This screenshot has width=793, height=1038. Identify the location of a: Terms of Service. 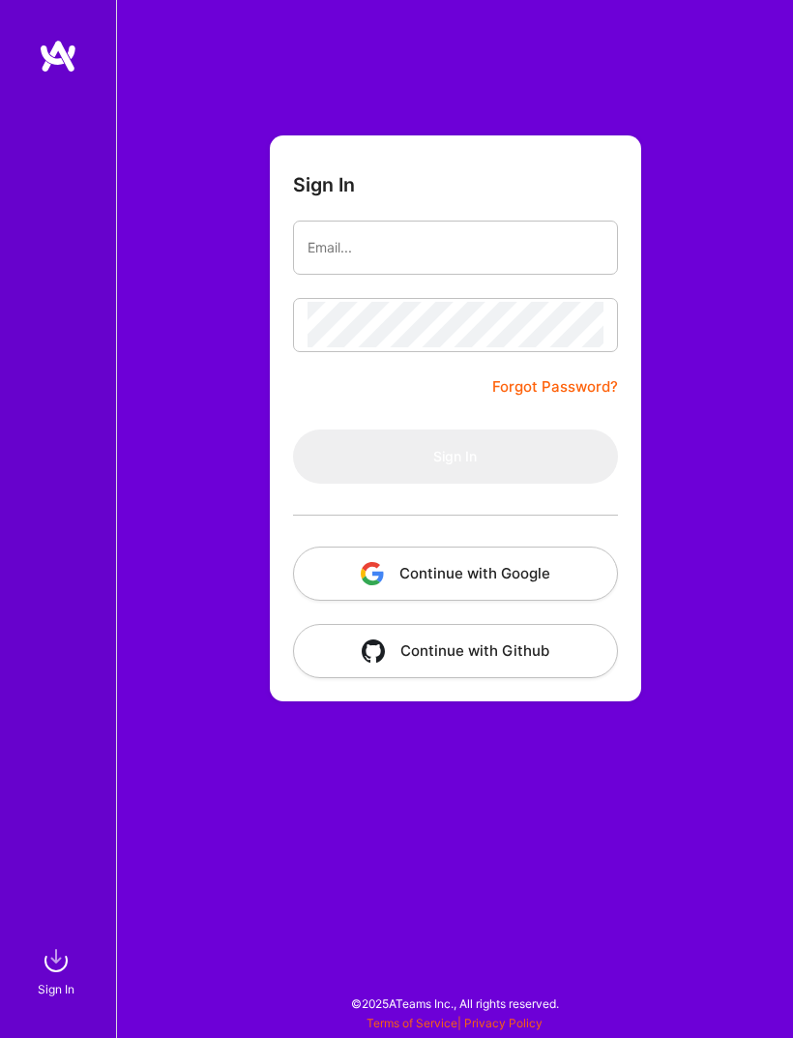
(412, 1023).